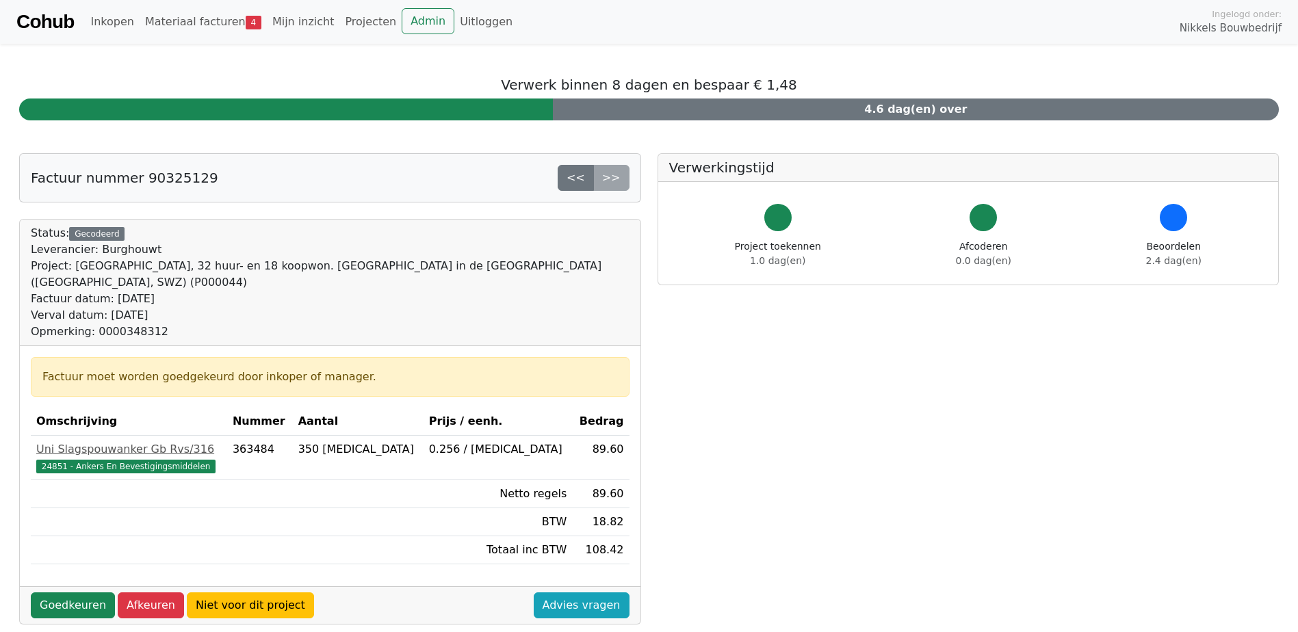 Image resolution: width=1298 pixels, height=632 pixels. Describe the element at coordinates (370, 22) in the screenshot. I see `a: Projecten` at that location.